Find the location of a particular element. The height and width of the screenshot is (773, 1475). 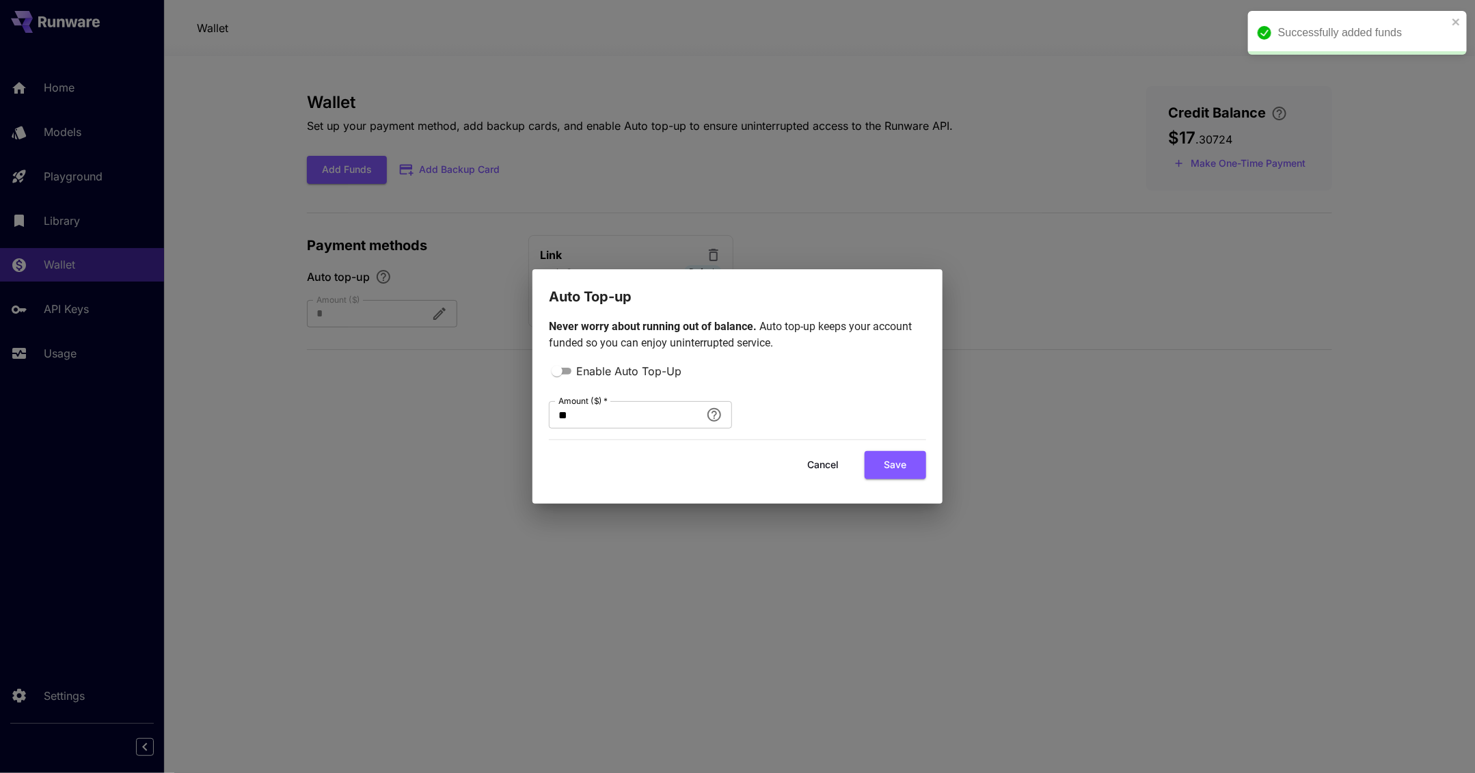

button: Cancel is located at coordinates (823, 465).